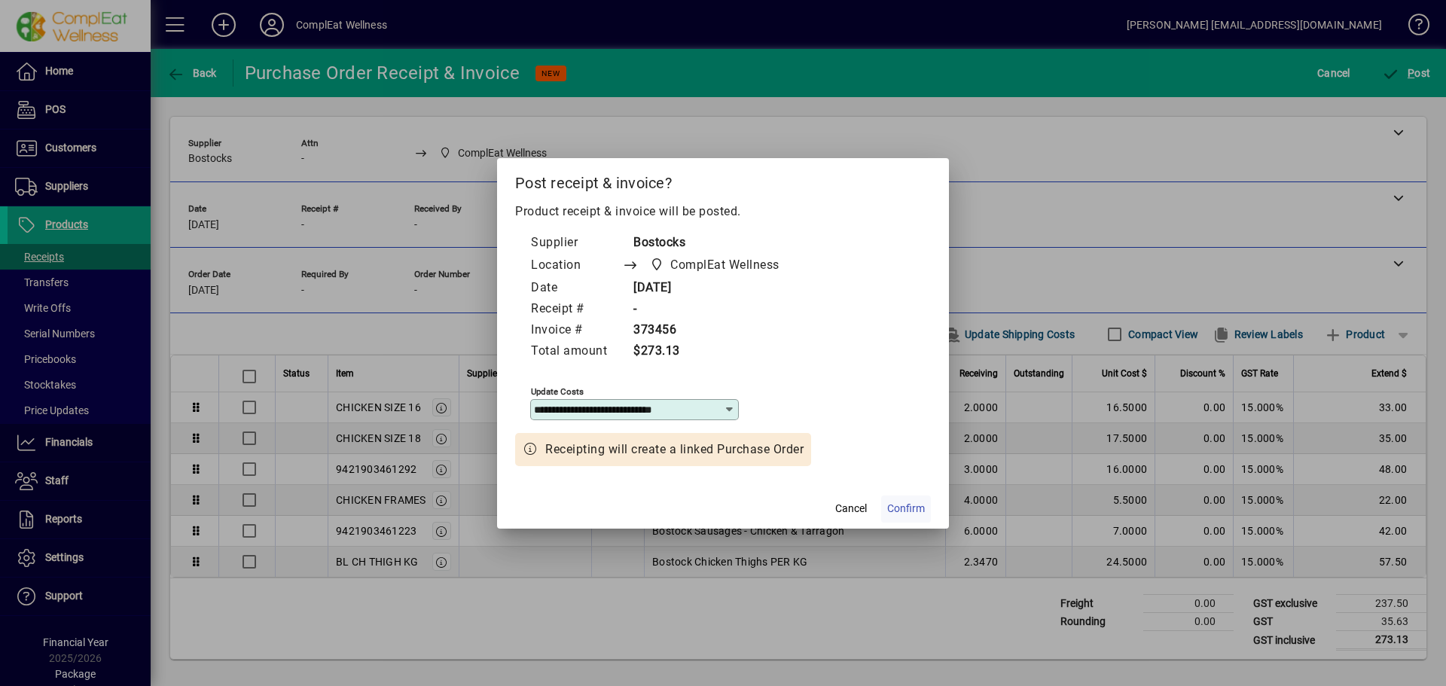  What do you see at coordinates (851, 509) in the screenshot?
I see `button: Cancel` at bounding box center [851, 509].